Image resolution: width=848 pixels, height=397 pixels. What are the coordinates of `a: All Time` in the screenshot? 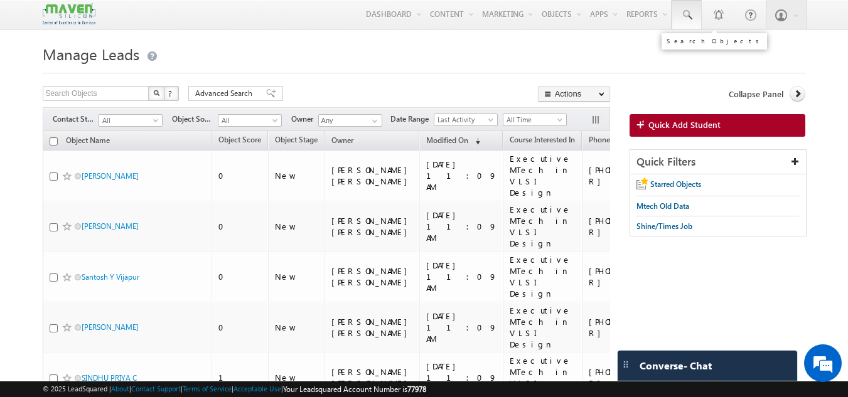 It's located at (535, 120).